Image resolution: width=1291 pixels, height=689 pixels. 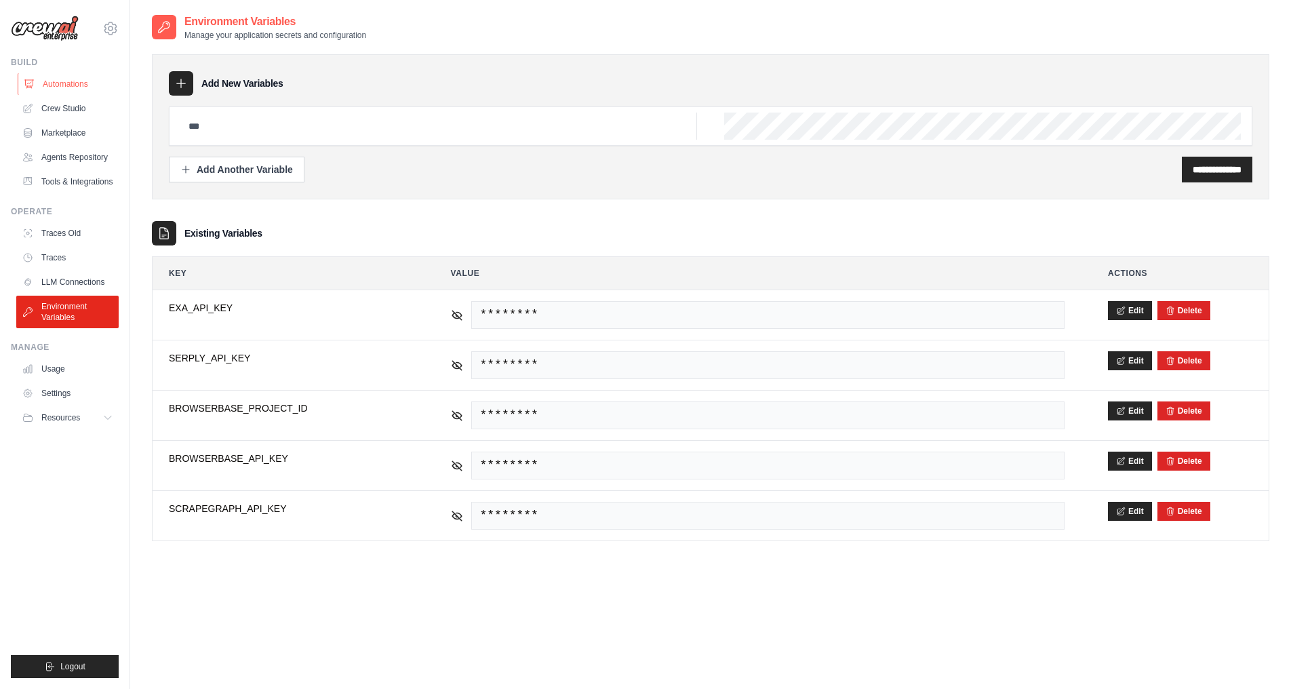 I want to click on a: Traces Old, so click(x=67, y=233).